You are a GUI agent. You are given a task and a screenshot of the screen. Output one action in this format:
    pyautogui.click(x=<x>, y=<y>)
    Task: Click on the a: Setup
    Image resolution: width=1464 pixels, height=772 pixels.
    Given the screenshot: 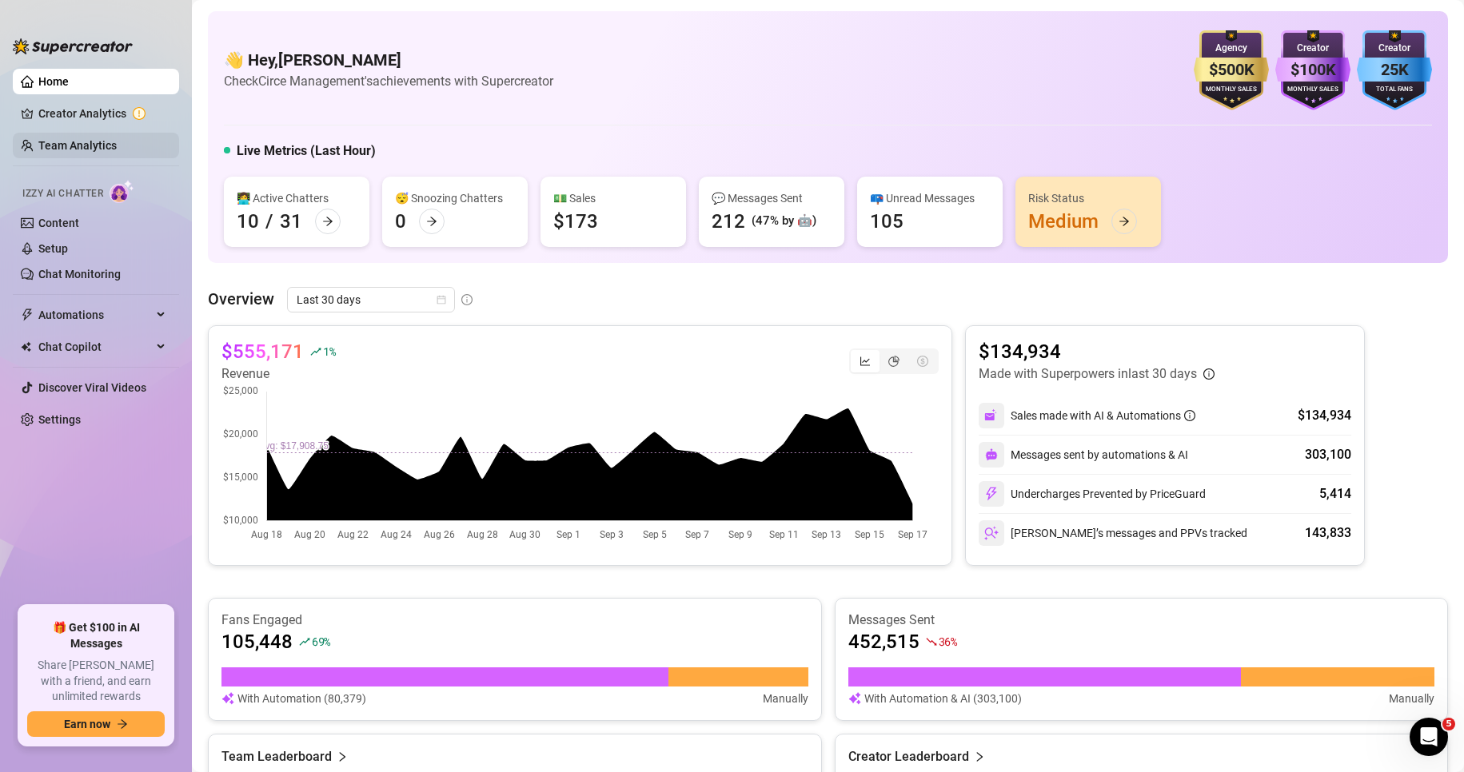 What is the action you would take?
    pyautogui.click(x=53, y=249)
    